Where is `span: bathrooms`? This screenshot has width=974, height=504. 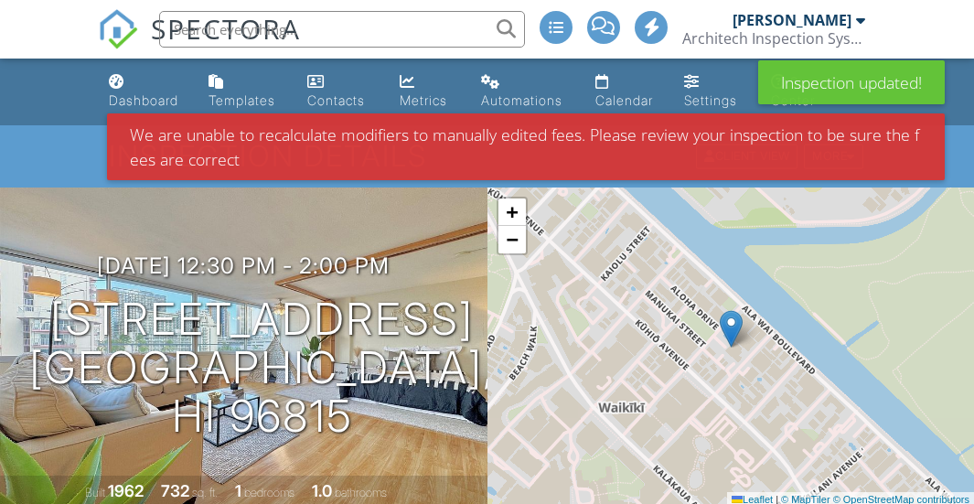
span: bathrooms is located at coordinates (360, 492).